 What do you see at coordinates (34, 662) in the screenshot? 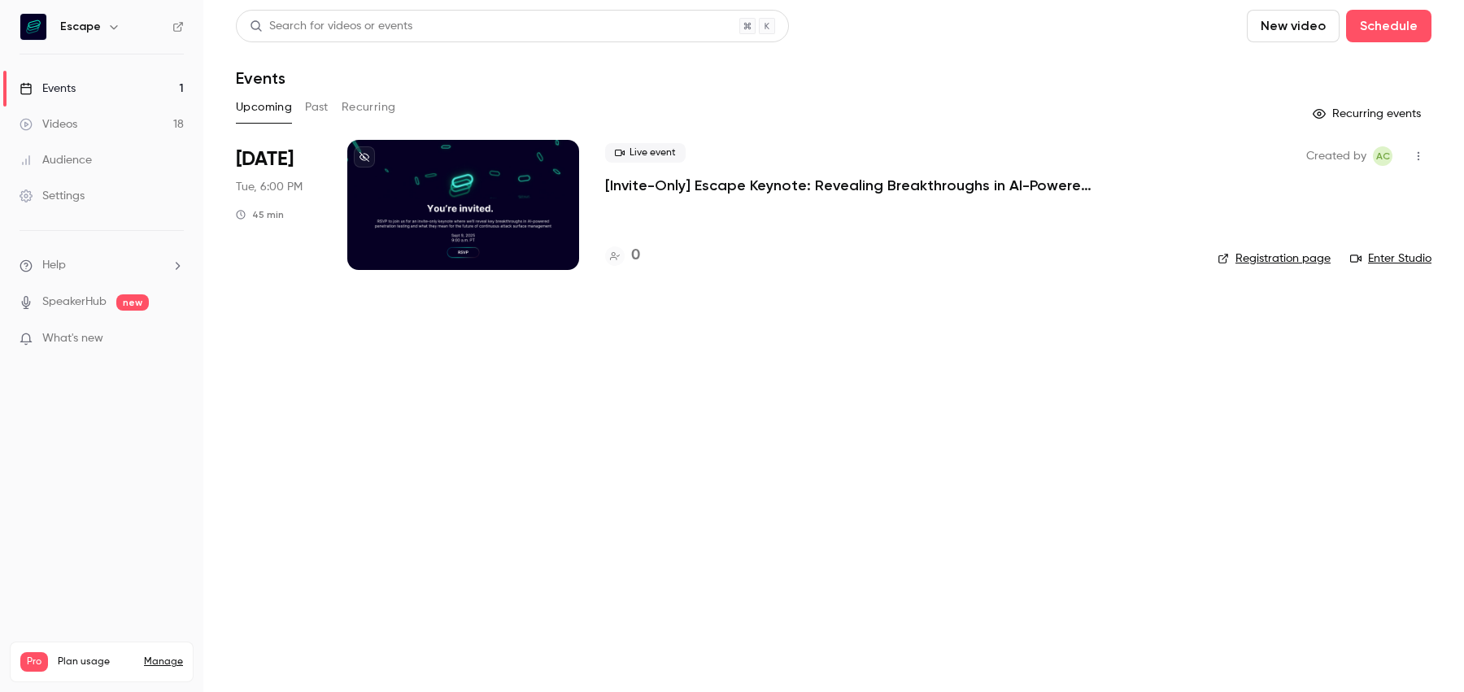
I see `span: Pro` at bounding box center [34, 662].